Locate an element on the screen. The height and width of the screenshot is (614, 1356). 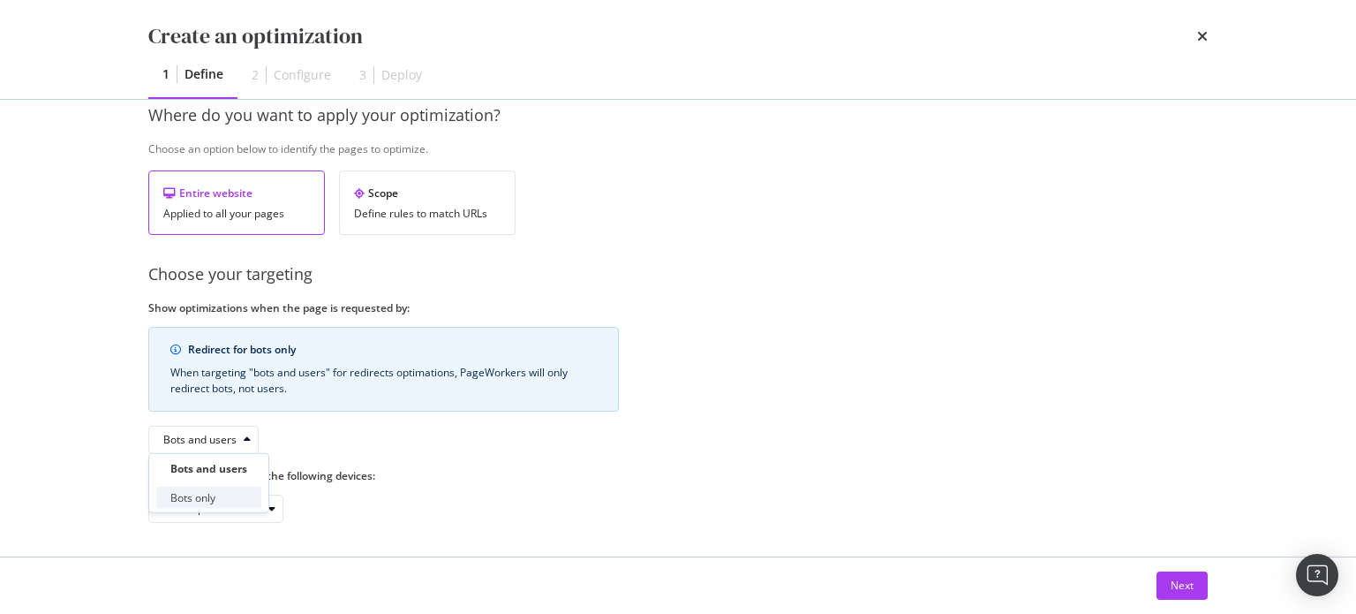
label: Show optimizations when the page is requested by: is located at coordinates (383, 307).